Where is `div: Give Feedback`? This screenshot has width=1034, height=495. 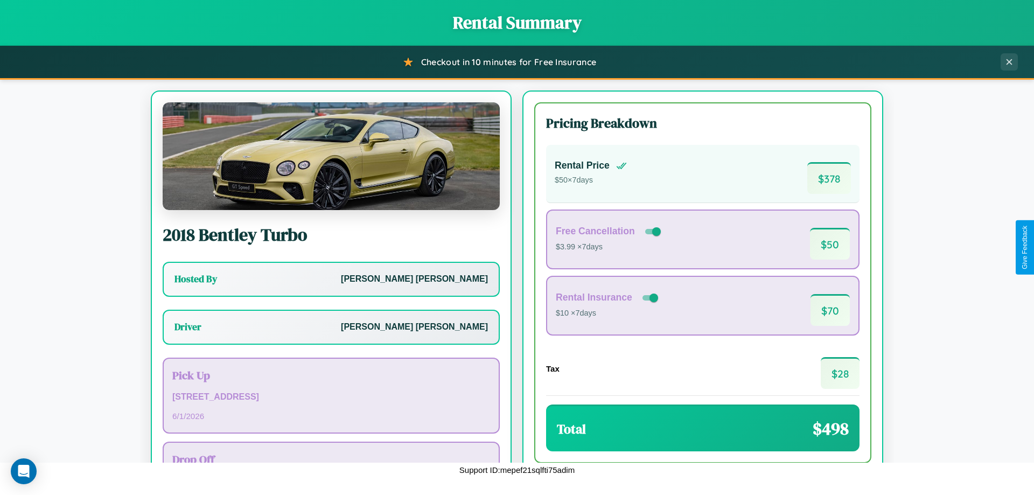
div: Give Feedback is located at coordinates (1025, 247).